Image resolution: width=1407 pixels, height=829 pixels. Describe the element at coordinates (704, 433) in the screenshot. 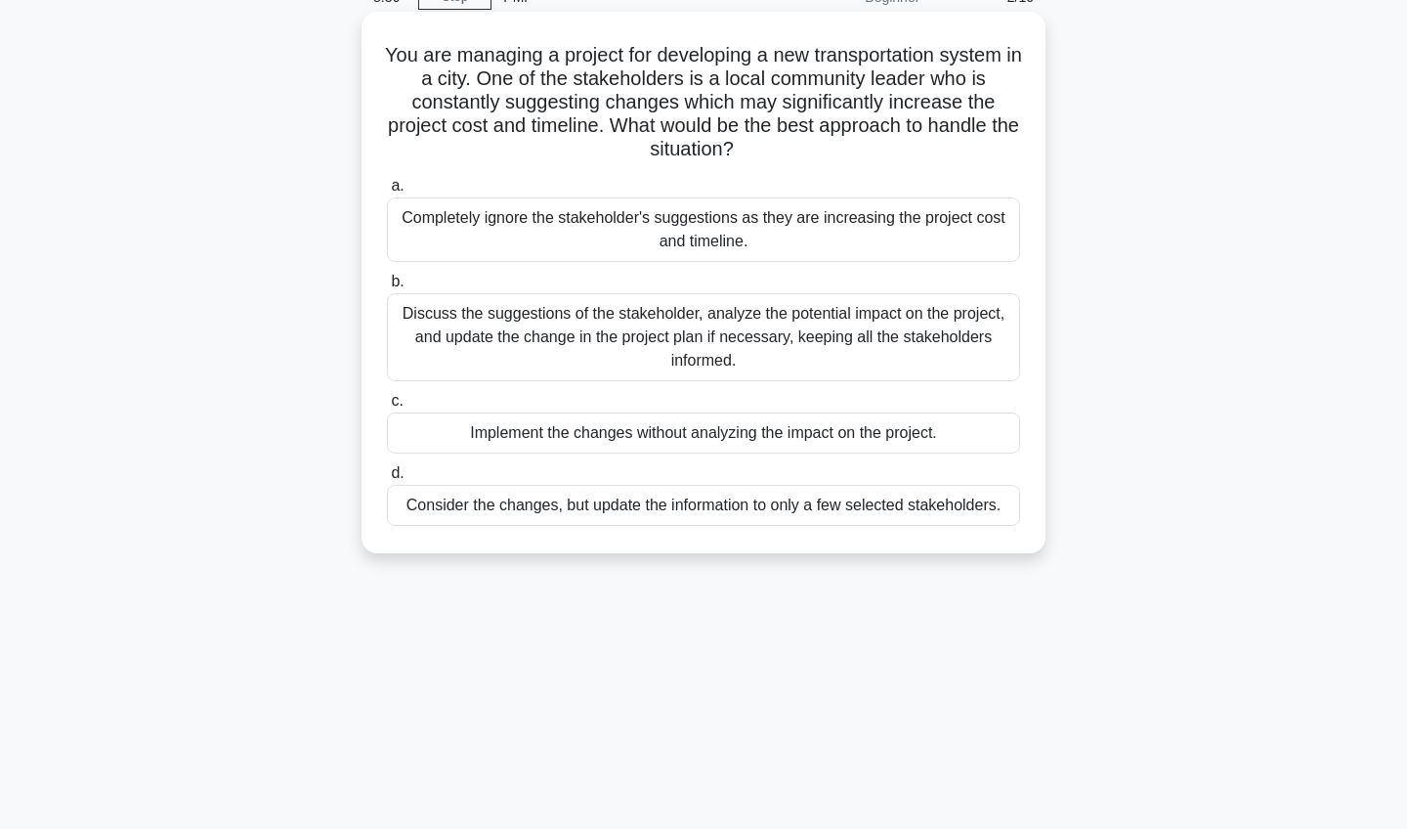

I see `div: Implement the changes without analyzing the impact on the project.` at that location.